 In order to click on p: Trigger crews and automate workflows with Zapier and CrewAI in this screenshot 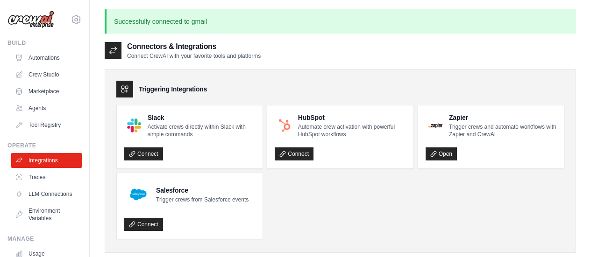, I will do `click(503, 131)`.